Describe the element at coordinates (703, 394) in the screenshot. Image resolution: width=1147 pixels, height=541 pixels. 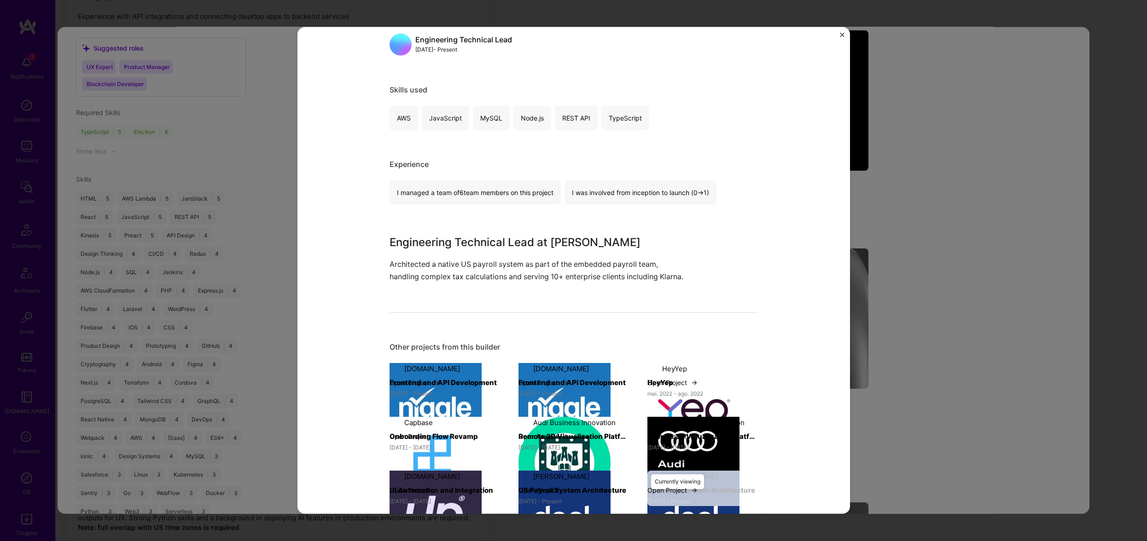
I see `div: mai. 2022 - ago. 2022` at that location.